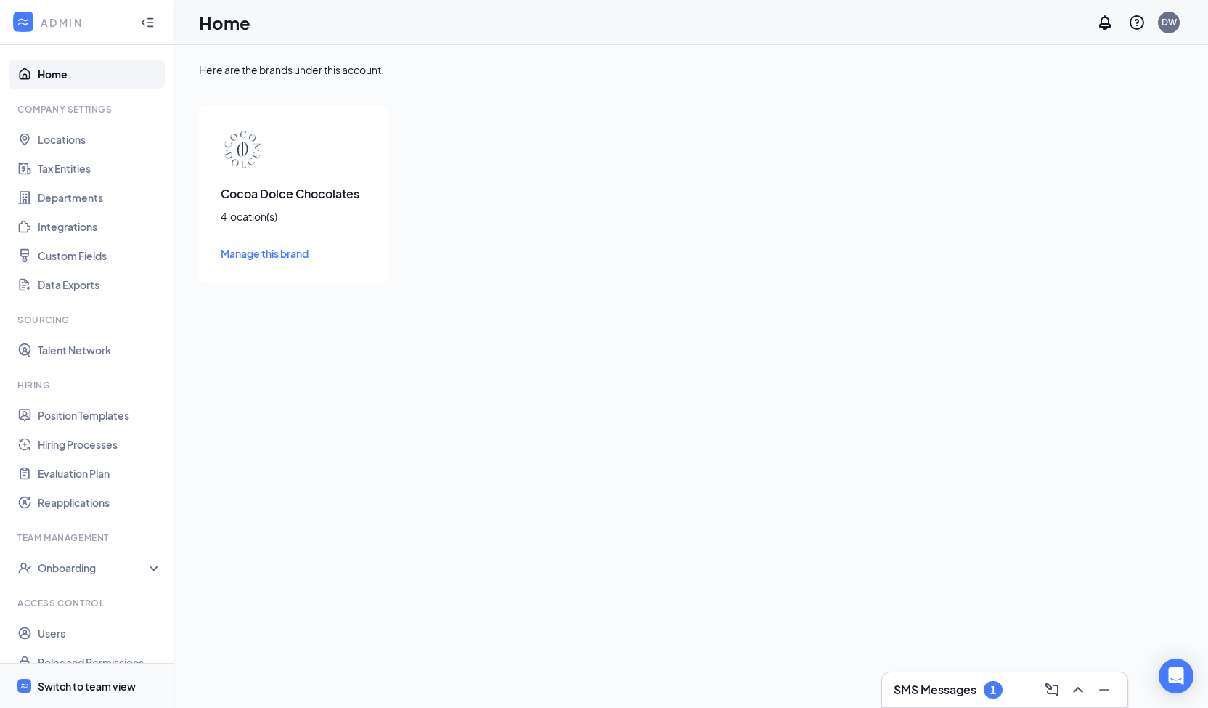 This screenshot has height=708, width=1208. What do you see at coordinates (1176, 676) in the screenshot?
I see `div: Open Intercom Messenger` at bounding box center [1176, 676].